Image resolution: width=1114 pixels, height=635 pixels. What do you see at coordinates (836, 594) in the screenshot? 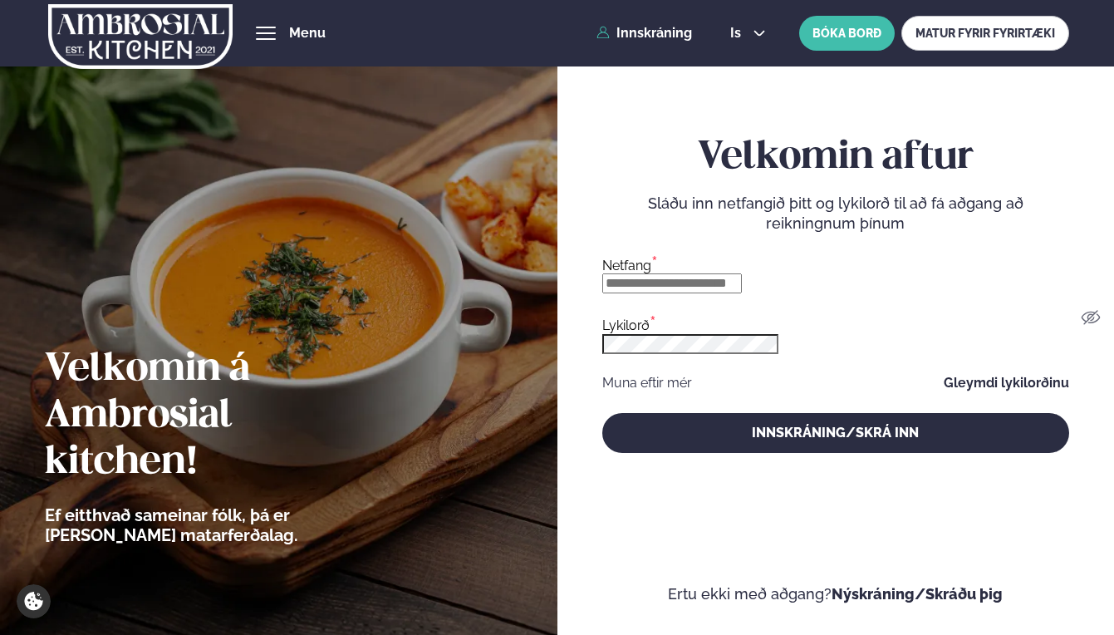
I see `p: Ertu ekki með aðgang?` at bounding box center [836, 594].